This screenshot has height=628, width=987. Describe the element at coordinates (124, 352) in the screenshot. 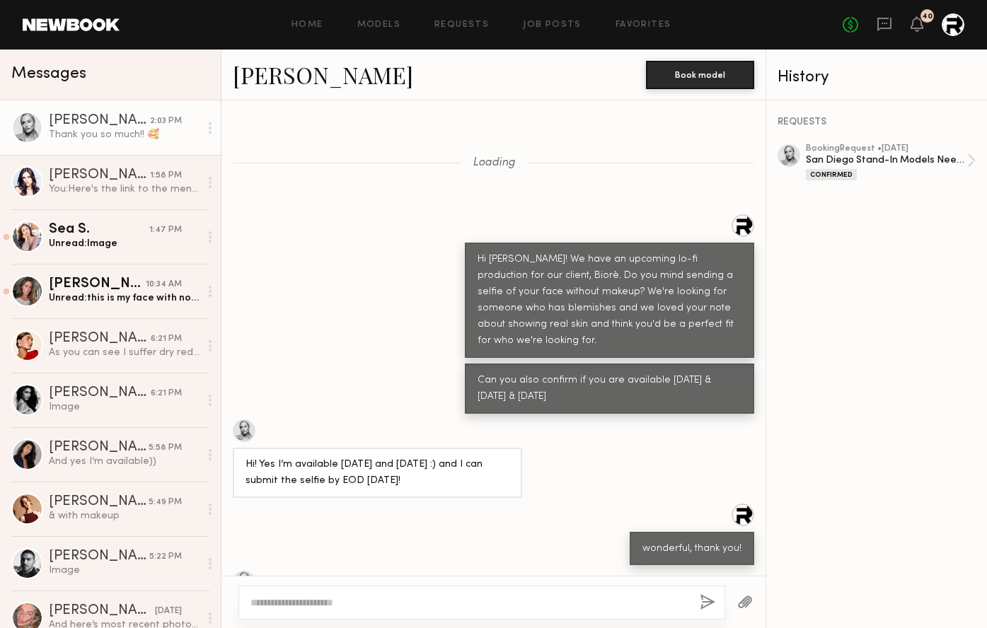

I see `div: As you can see I suffer dry red blemishes around my nose and lower chin. Please let me know if yo...` at that location.